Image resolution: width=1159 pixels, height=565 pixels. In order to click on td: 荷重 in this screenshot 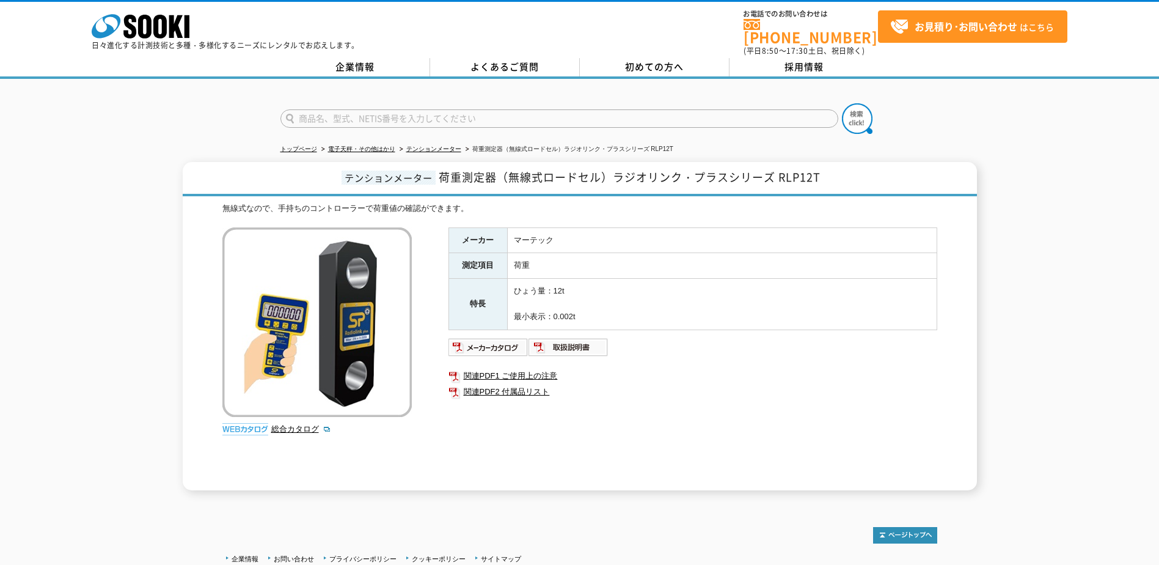, I will do `click(722, 266)`.